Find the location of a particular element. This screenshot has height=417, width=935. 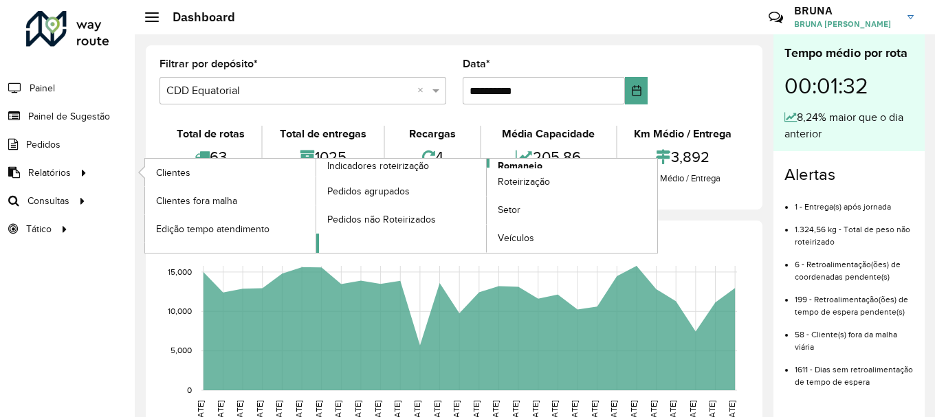

a: Pedidos não Roteirizados is located at coordinates (402, 219).